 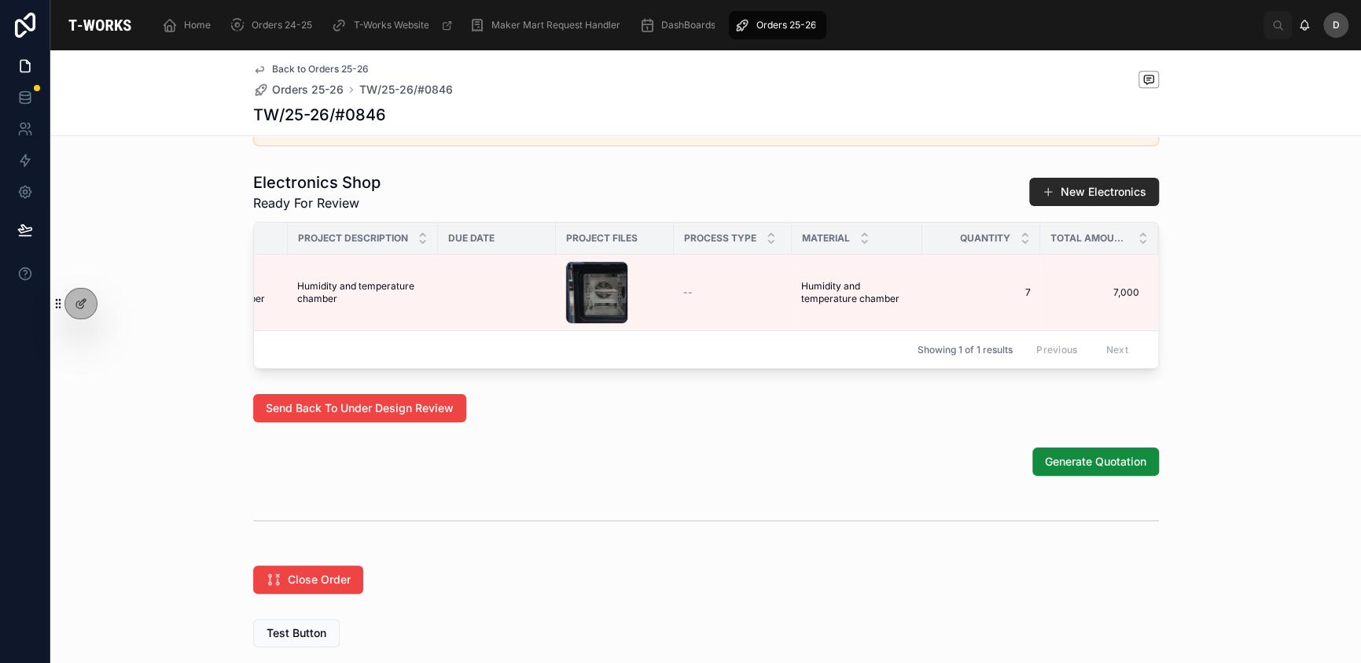 I want to click on span: D, so click(x=1336, y=25).